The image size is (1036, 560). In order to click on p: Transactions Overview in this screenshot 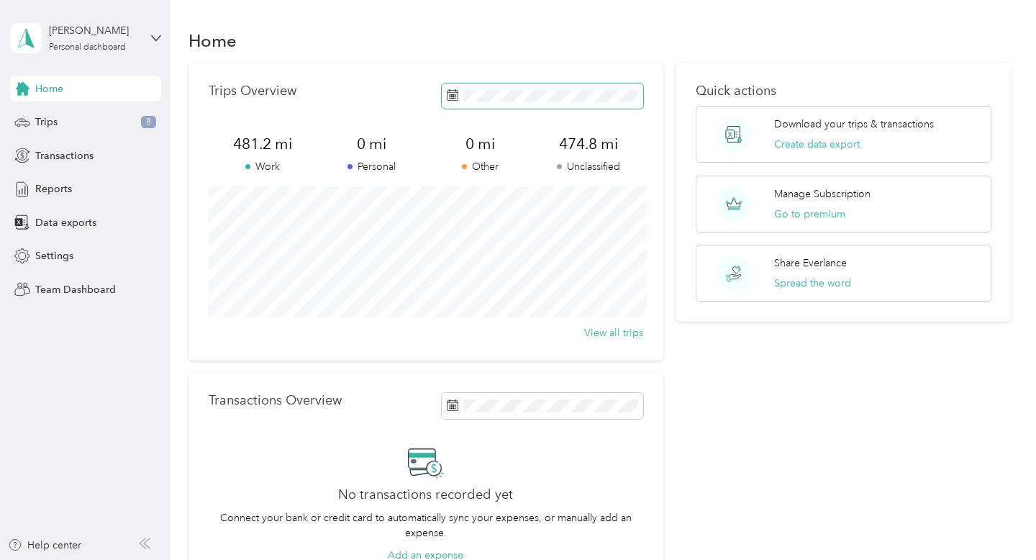, I will do `click(275, 400)`.